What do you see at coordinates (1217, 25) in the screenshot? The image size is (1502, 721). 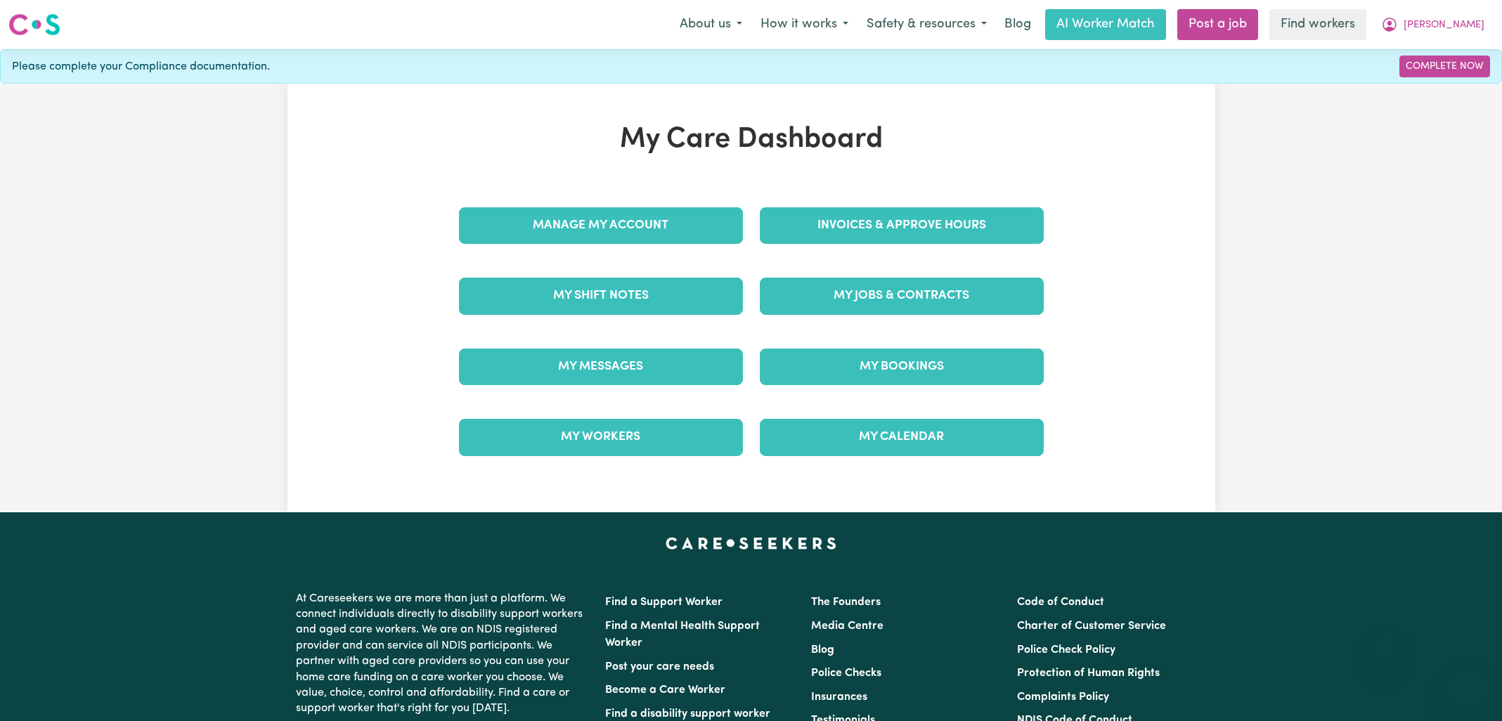 I see `a: Post a job` at bounding box center [1217, 25].